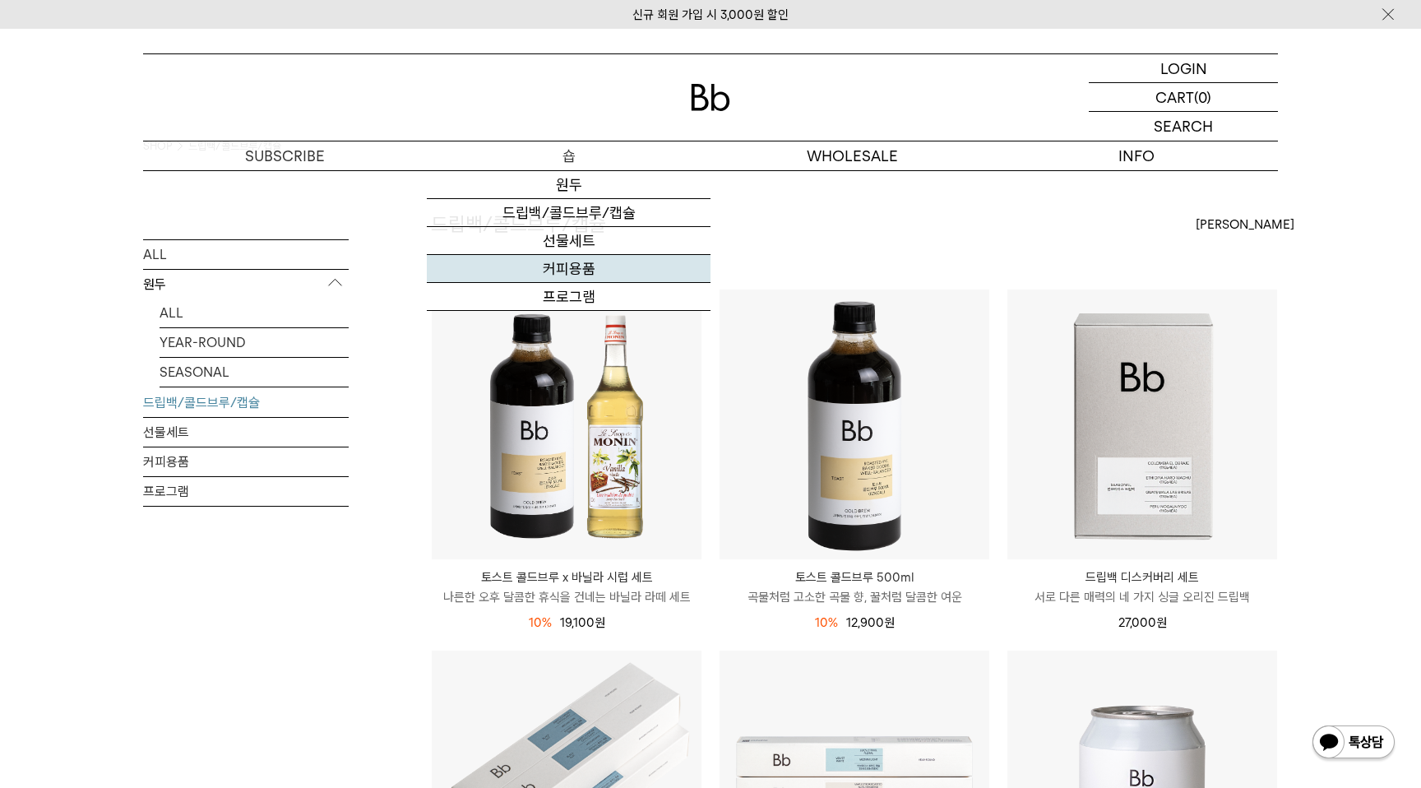  What do you see at coordinates (1183, 97) in the screenshot?
I see `a: CART (0)` at bounding box center [1183, 97].